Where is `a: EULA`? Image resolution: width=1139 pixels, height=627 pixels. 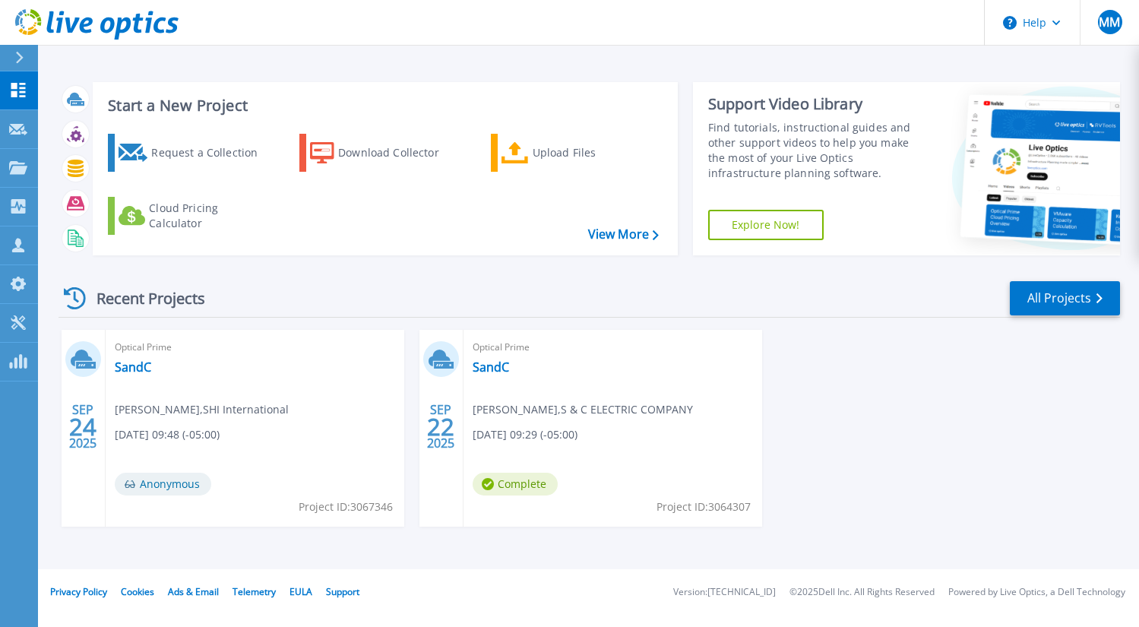
a: EULA is located at coordinates (301, 591).